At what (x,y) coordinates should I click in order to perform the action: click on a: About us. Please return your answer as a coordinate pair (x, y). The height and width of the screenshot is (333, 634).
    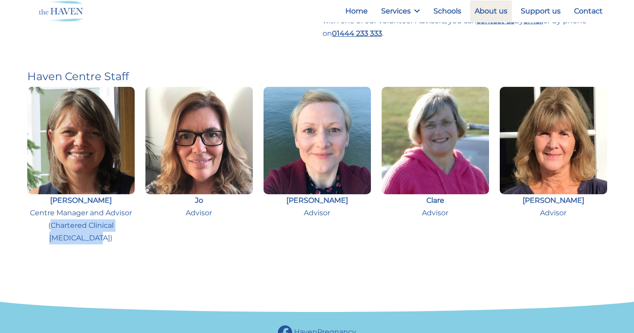
    Looking at the image, I should click on (491, 11).